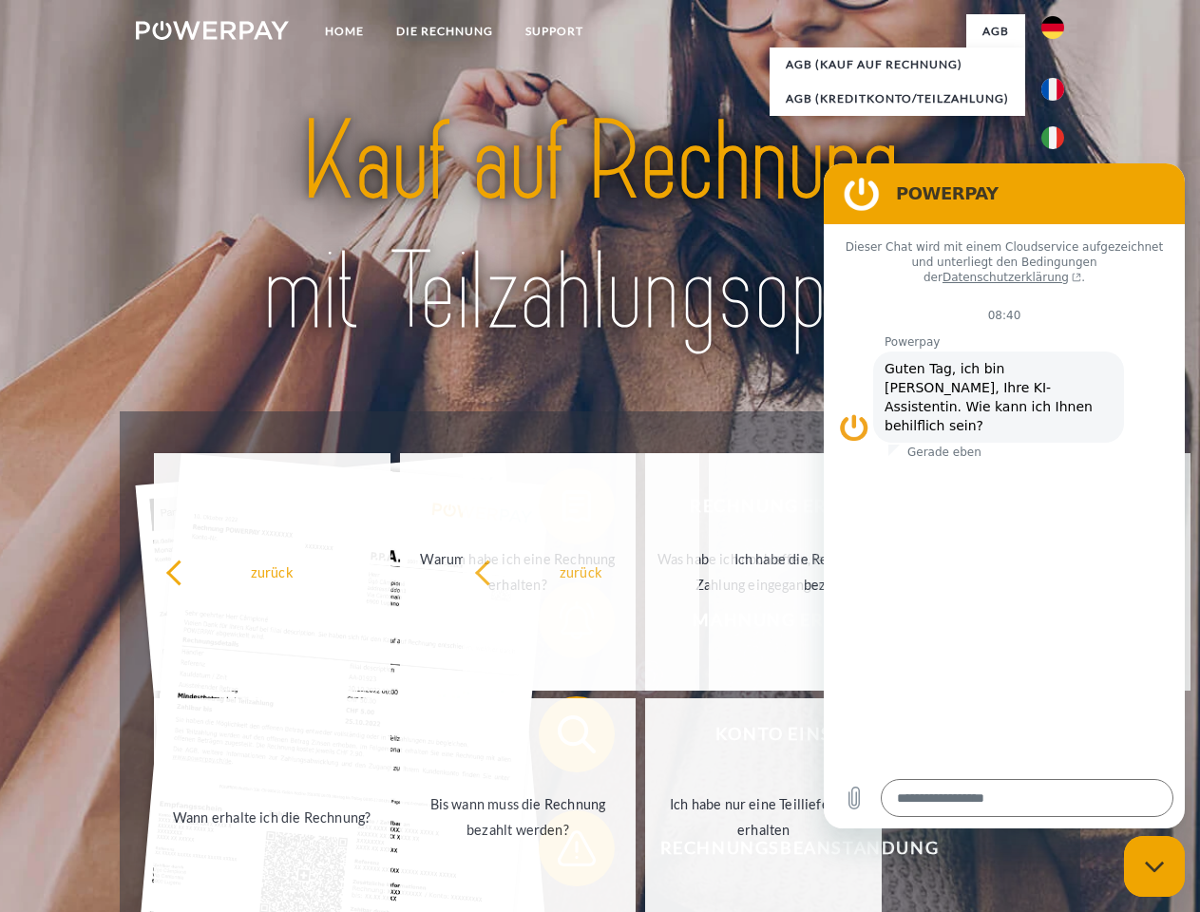 This screenshot has width=1200, height=912. I want to click on a: Home, so click(344, 31).